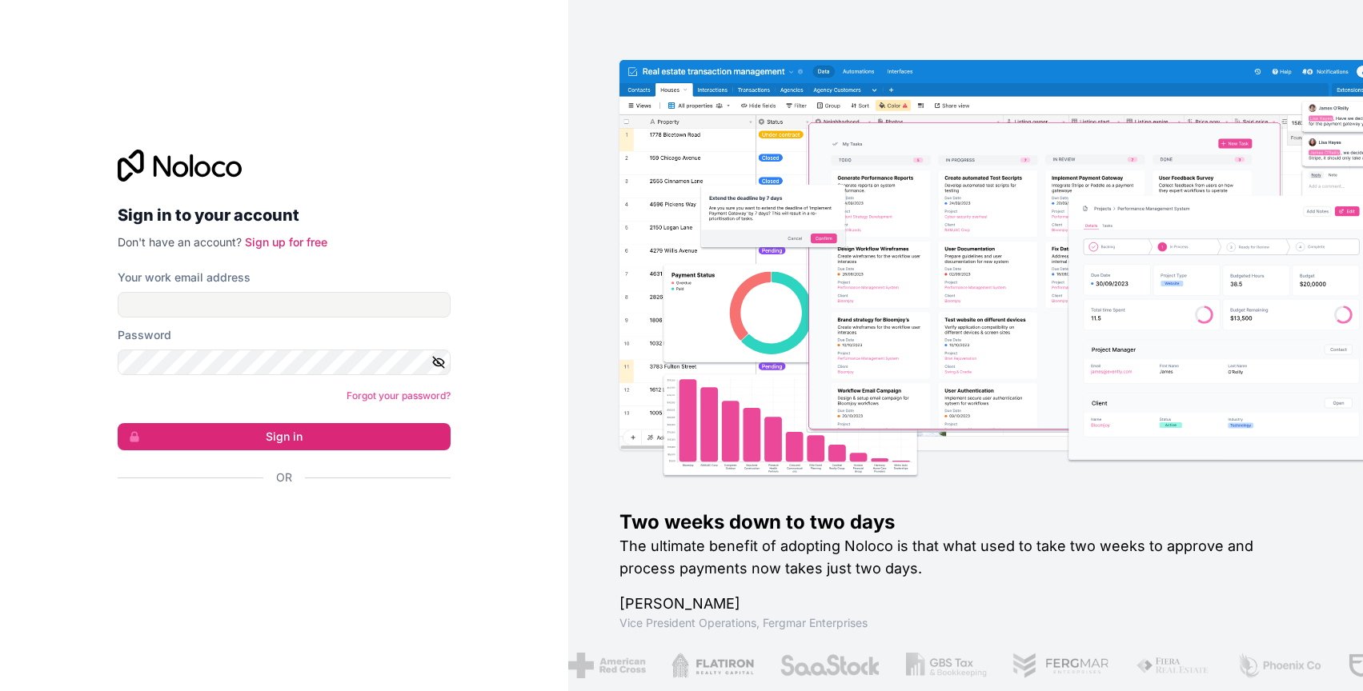 Image resolution: width=1363 pixels, height=691 pixels. Describe the element at coordinates (284, 437) in the screenshot. I see `button: Sign in` at that location.